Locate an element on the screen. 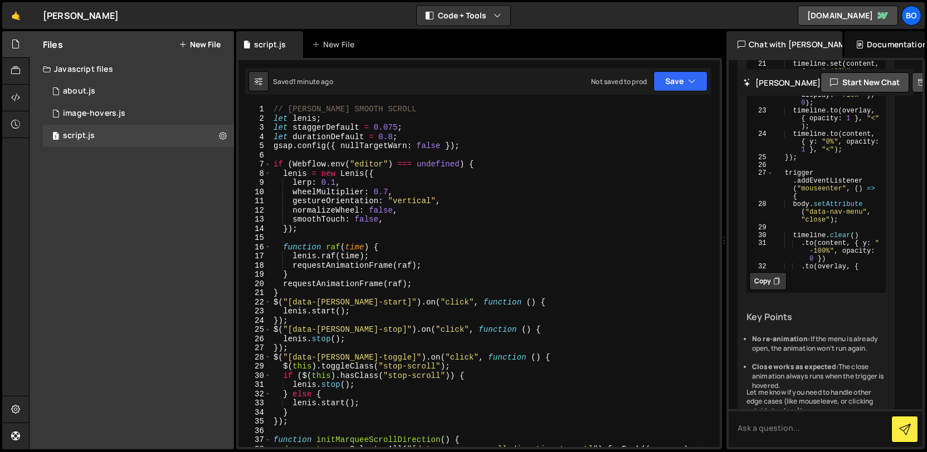  div: 35 is located at coordinates (255, 422).